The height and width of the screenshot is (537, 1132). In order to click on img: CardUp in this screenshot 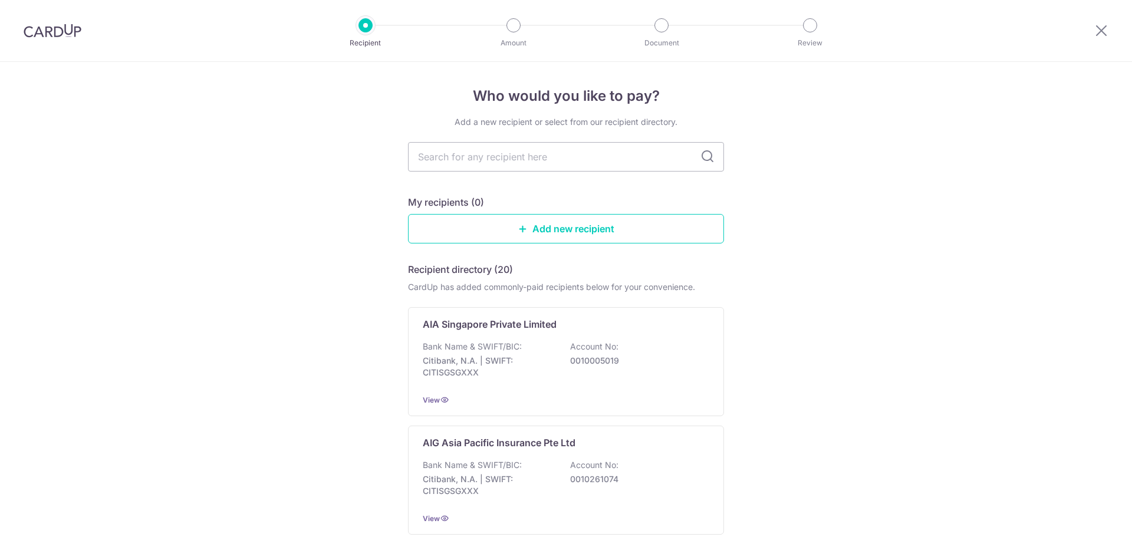, I will do `click(52, 31)`.